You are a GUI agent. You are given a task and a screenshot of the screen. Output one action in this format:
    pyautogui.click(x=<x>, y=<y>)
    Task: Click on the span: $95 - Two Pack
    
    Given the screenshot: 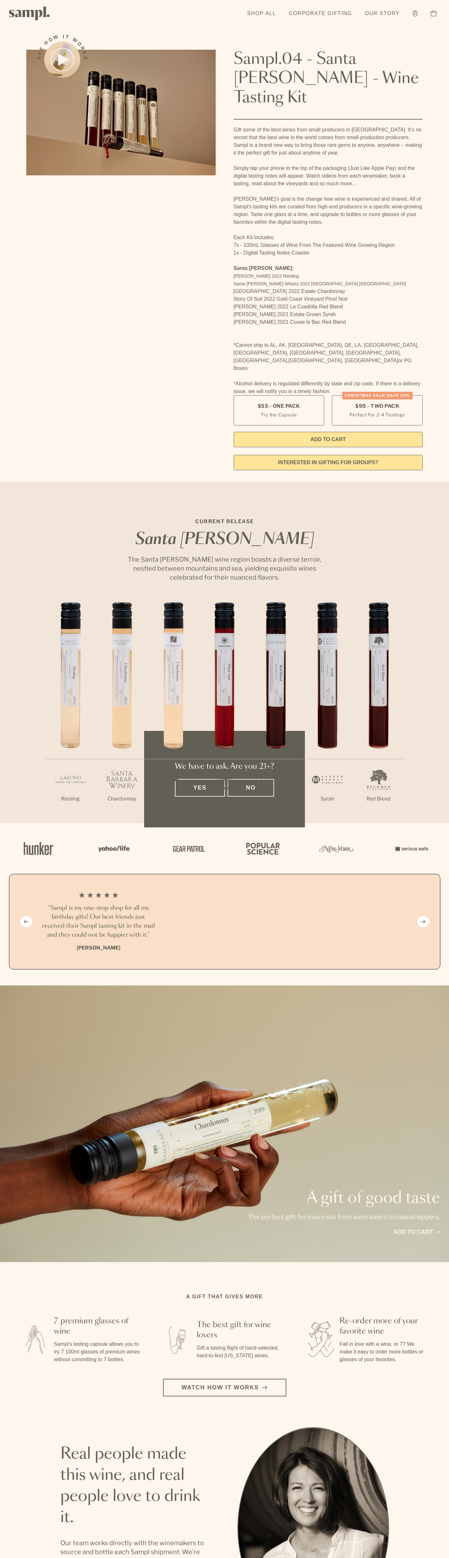 What is the action you would take?
    pyautogui.click(x=377, y=406)
    